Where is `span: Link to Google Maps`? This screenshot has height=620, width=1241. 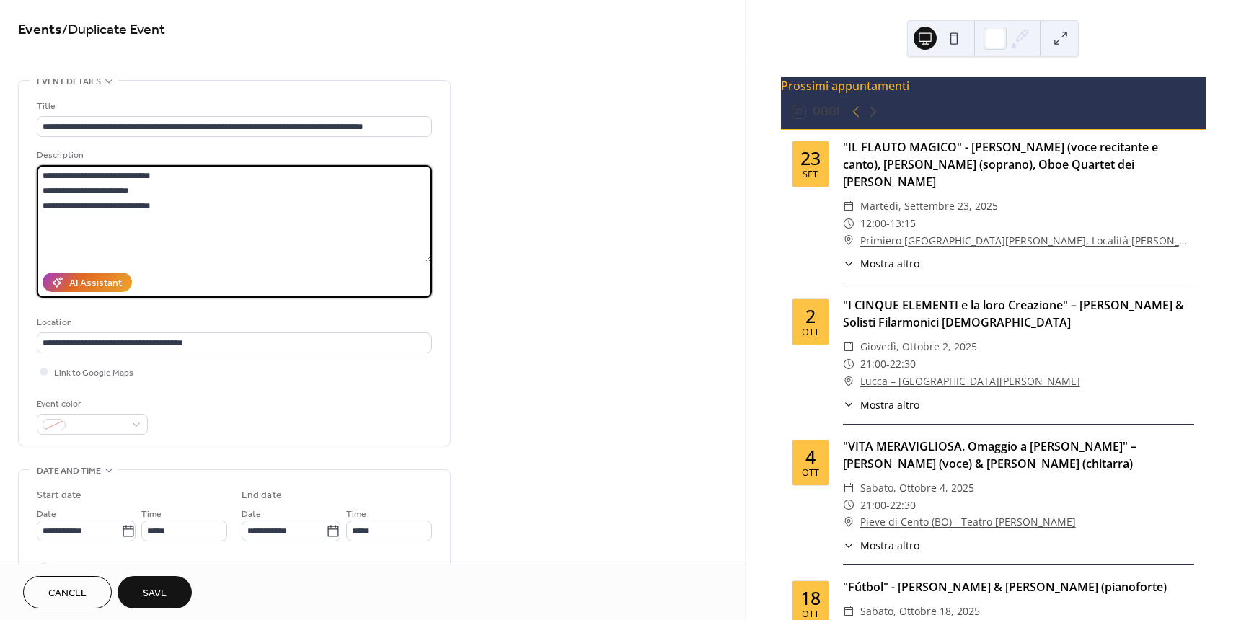
span: Link to Google Maps is located at coordinates (94, 373).